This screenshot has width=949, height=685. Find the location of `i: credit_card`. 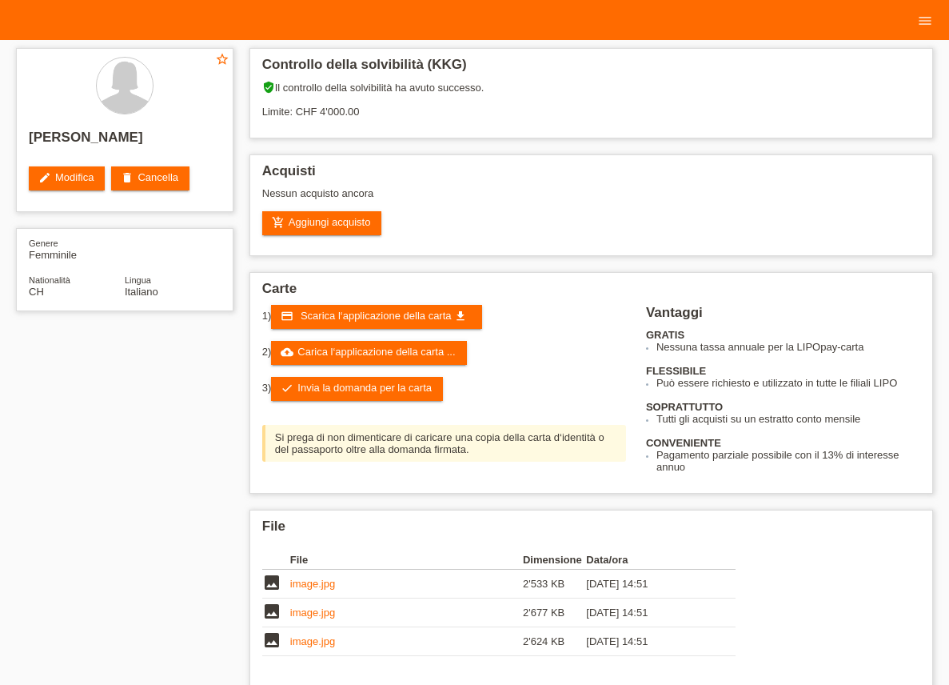

i: credit_card is located at coordinates (287, 316).